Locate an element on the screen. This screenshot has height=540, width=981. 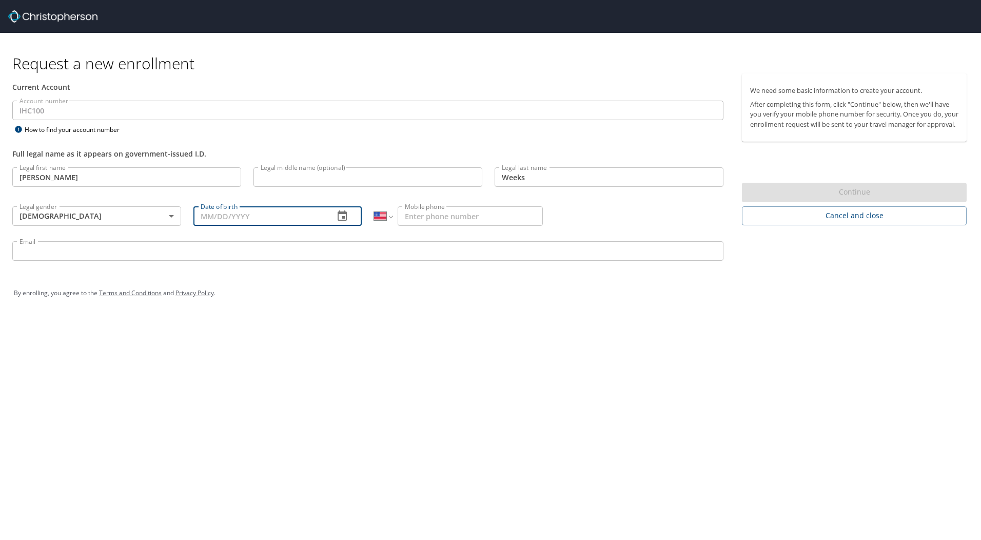
p: We need some basic information to create your account. is located at coordinates (854, 90).